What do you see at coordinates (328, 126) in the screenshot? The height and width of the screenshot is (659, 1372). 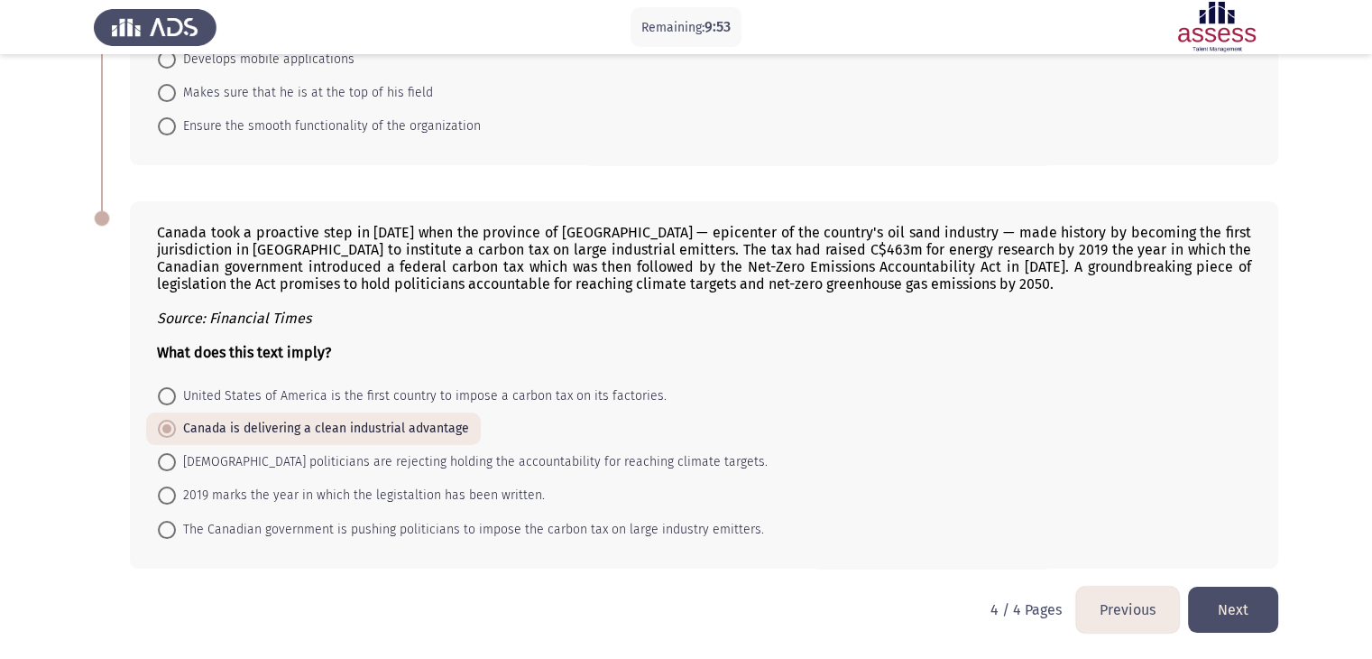 I see `span: Ensure the smooth functionality of the organization` at bounding box center [328, 126].